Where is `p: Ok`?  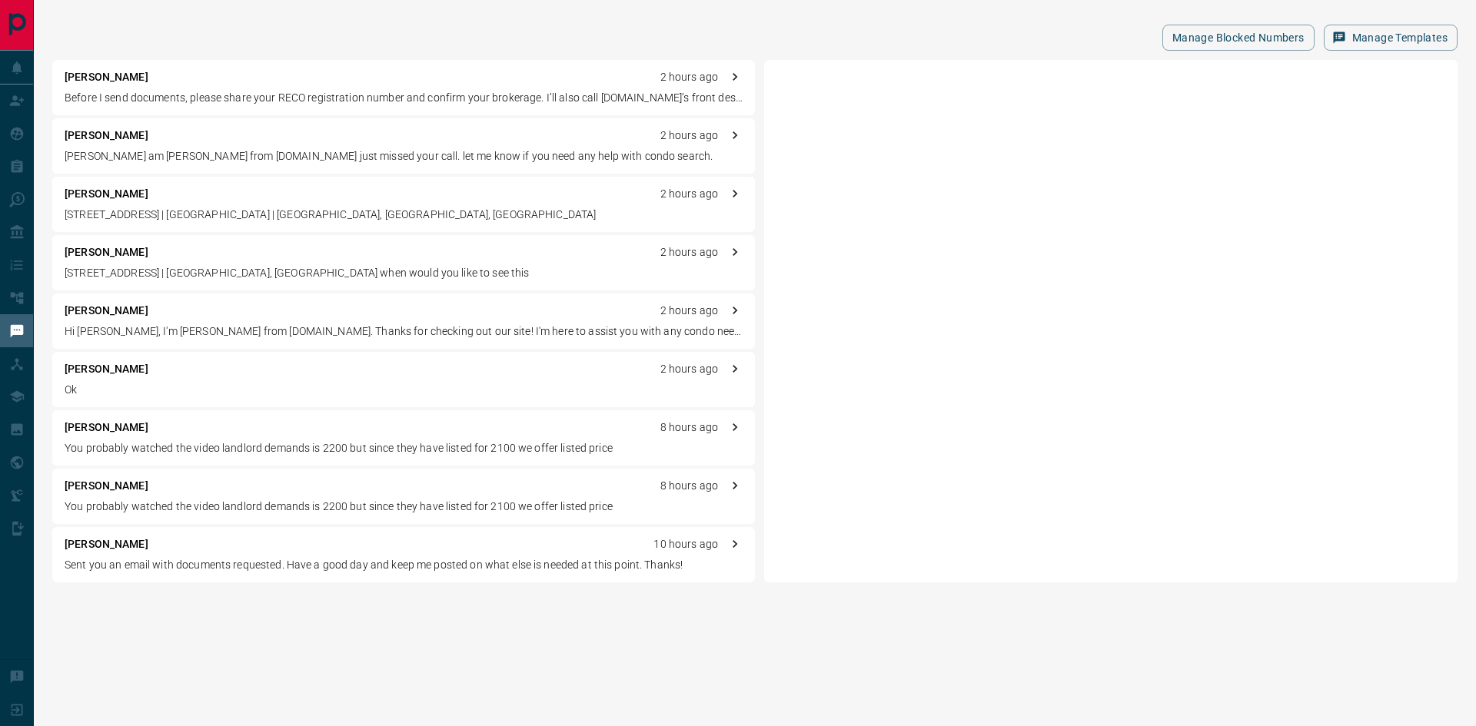 p: Ok is located at coordinates (404, 390).